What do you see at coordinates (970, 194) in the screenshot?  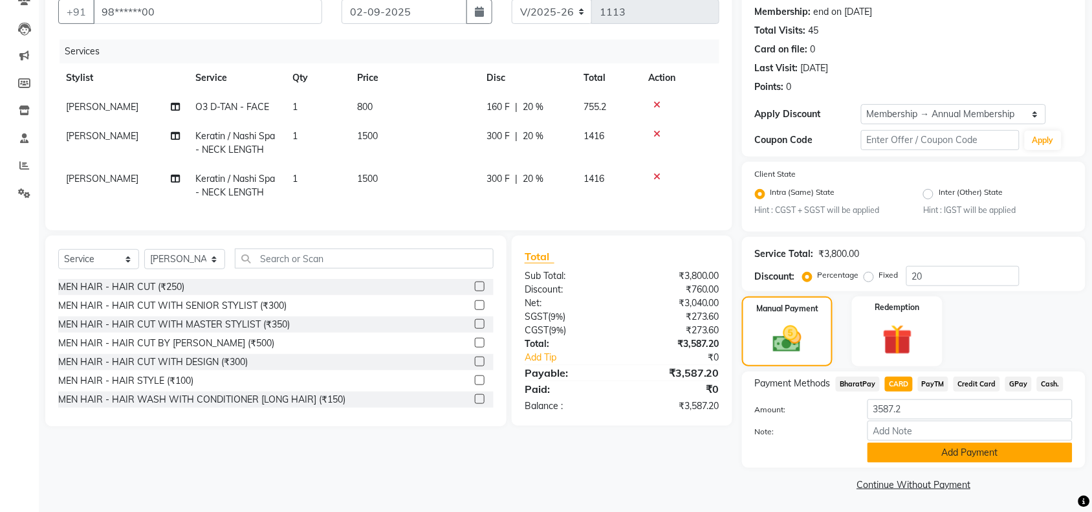 I see `label: Inter (Other) State` at bounding box center [970, 194].